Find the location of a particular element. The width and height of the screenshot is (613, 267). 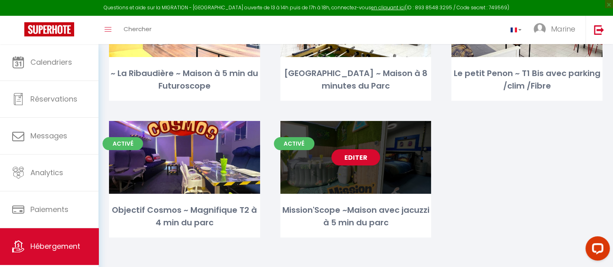

a: en cliquant ici is located at coordinates (388, 7).